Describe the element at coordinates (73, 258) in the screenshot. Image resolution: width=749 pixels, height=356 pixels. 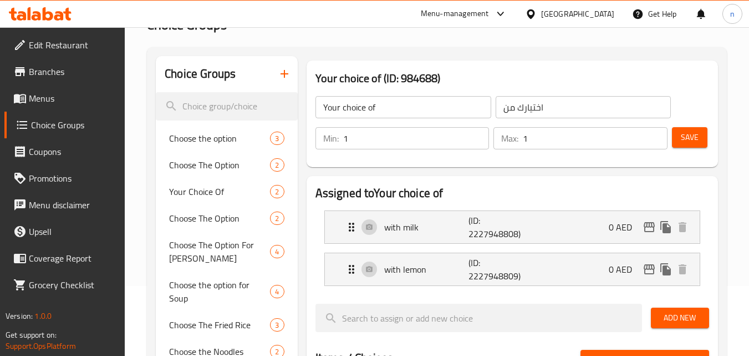
I see `span: Coverage Report` at that location.